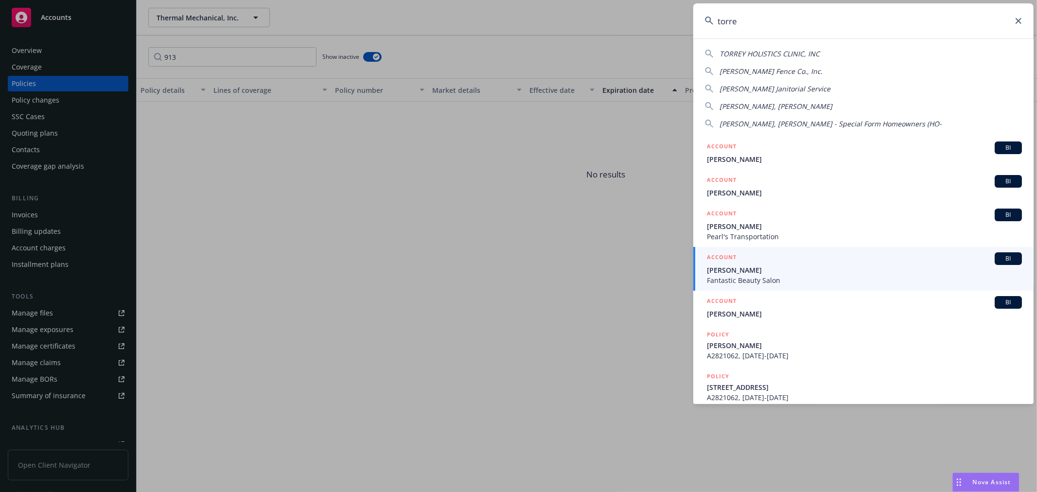 Image resolution: width=1037 pixels, height=492 pixels. Describe the element at coordinates (959, 482) in the screenshot. I see `div: Drag to move` at that location.